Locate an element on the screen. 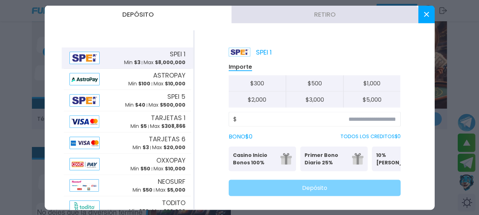  p: TODOS LOS CREDITOS $ 0 is located at coordinates (371, 137).